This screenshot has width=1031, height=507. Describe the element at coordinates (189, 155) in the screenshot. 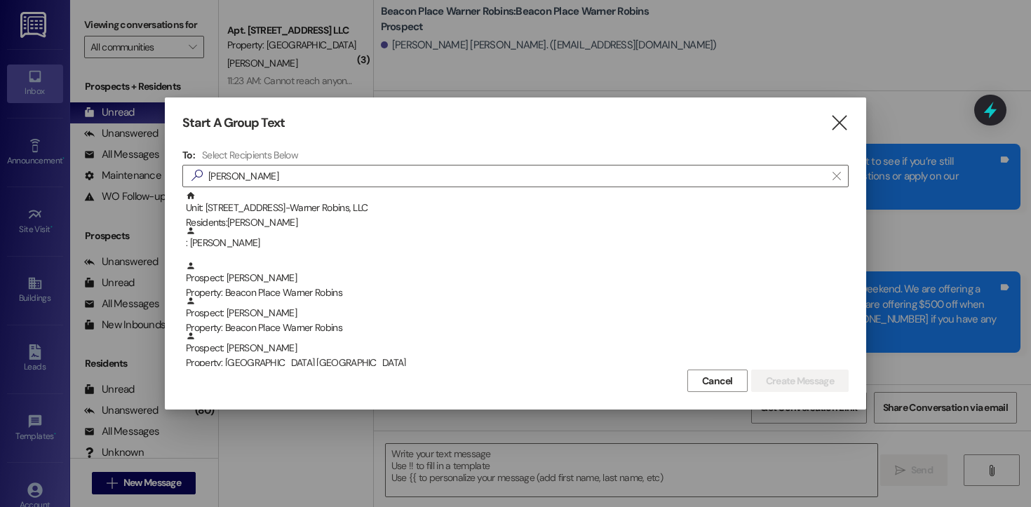

I see `h3: To:` at that location.